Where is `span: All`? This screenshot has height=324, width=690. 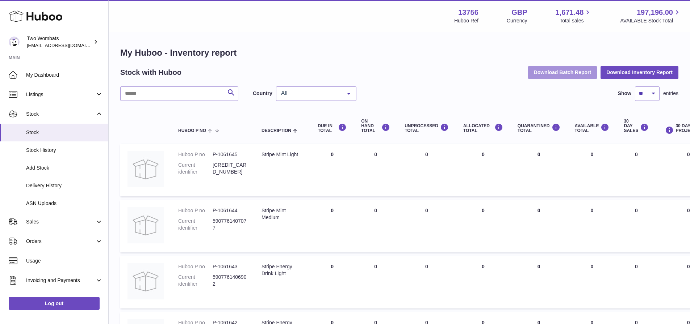
span: All is located at coordinates (310, 93).